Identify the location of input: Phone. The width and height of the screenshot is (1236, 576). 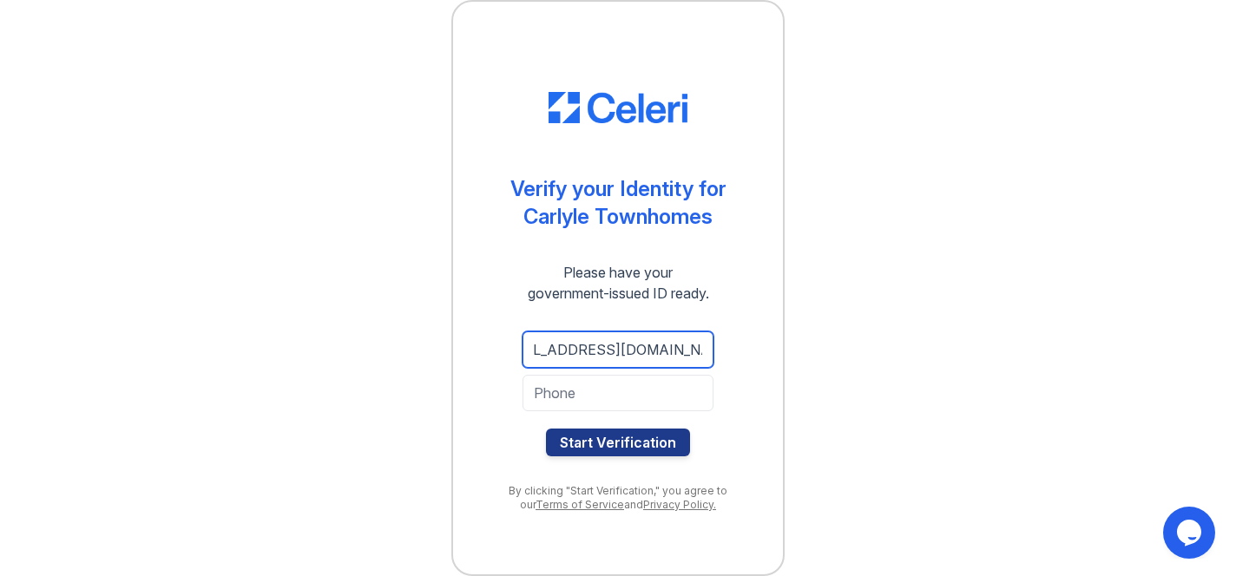
(618, 393).